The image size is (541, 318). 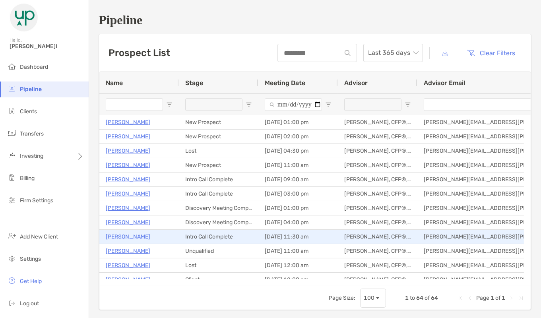 I want to click on span: Page, so click(x=483, y=298).